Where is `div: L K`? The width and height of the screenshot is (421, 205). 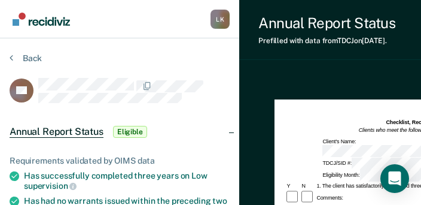 div: L K is located at coordinates (220, 19).